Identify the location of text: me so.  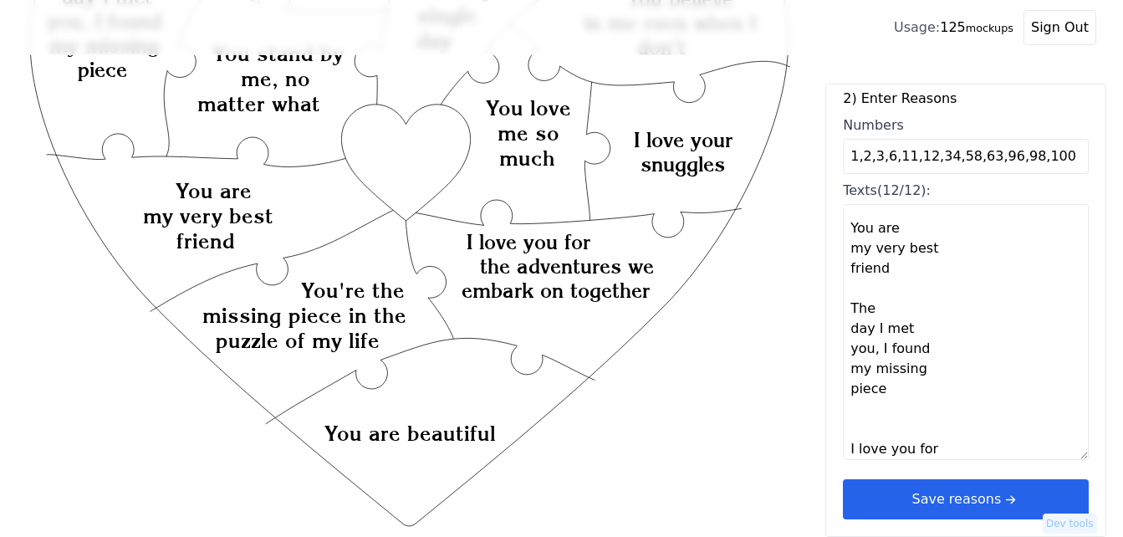
(528, 133).